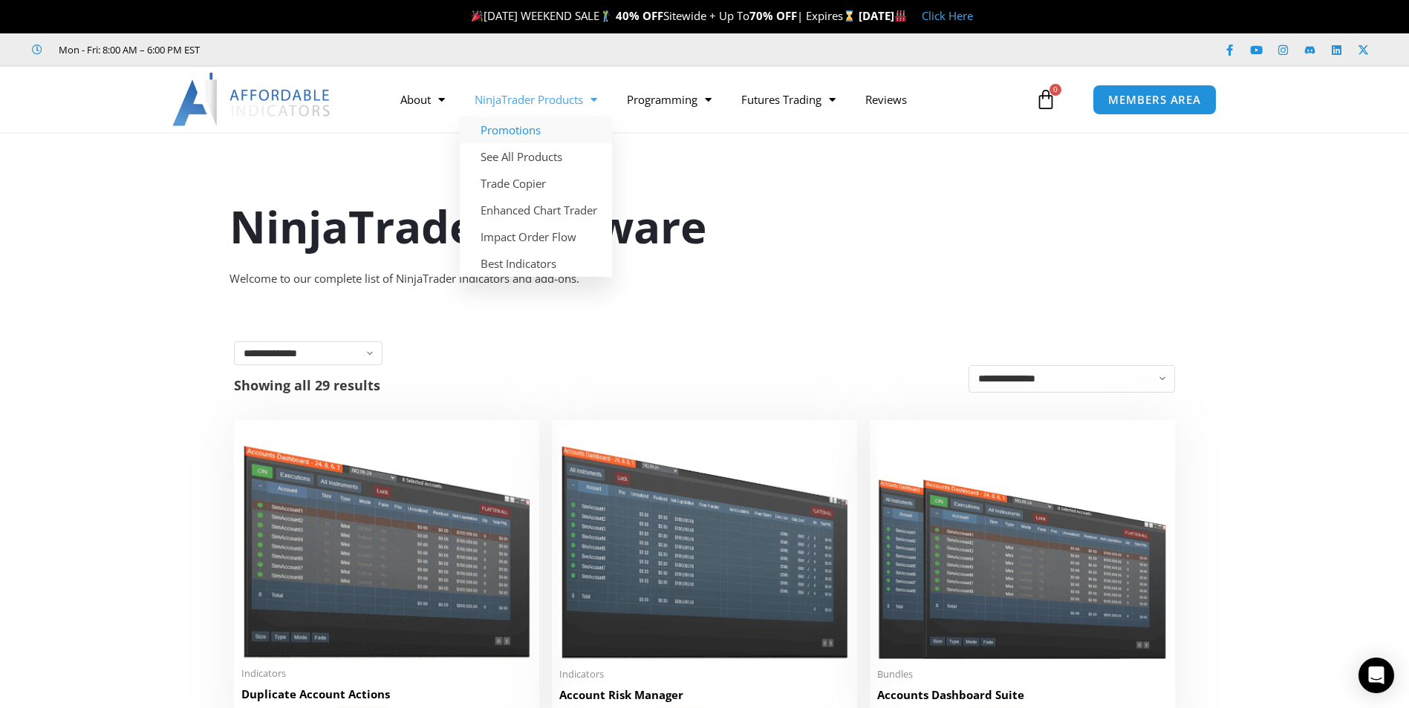  What do you see at coordinates (1055, 90) in the screenshot?
I see `span: 0` at bounding box center [1055, 90].